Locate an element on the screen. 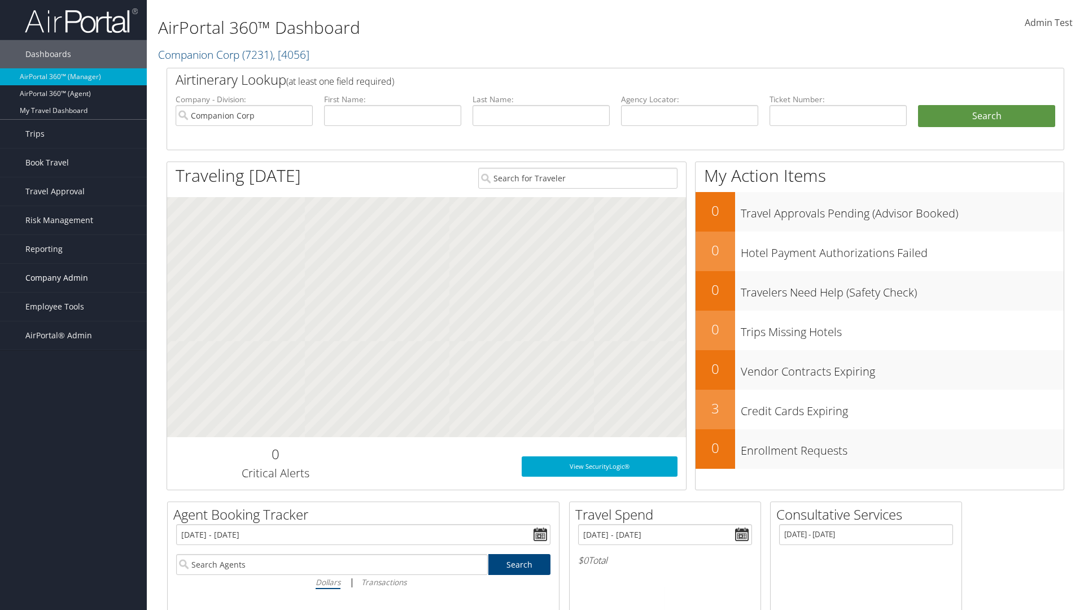 The width and height of the screenshot is (1084, 610). label: First Name: is located at coordinates (392, 99).